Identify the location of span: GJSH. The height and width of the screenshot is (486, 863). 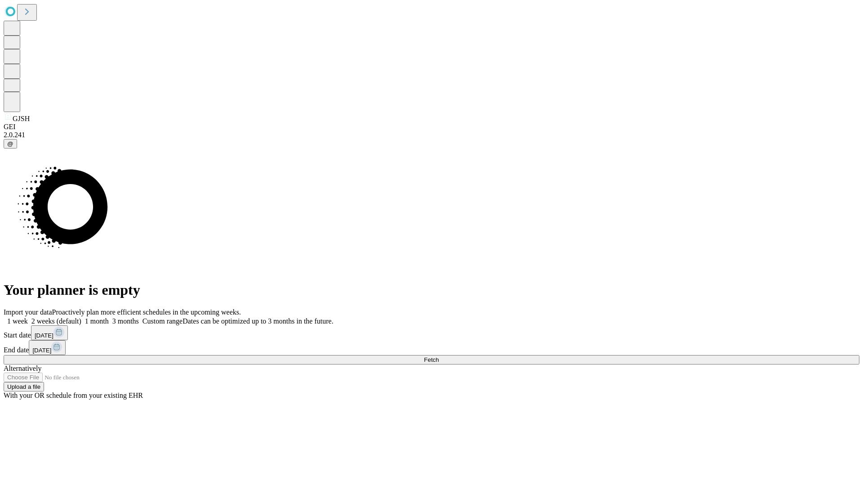
(21, 118).